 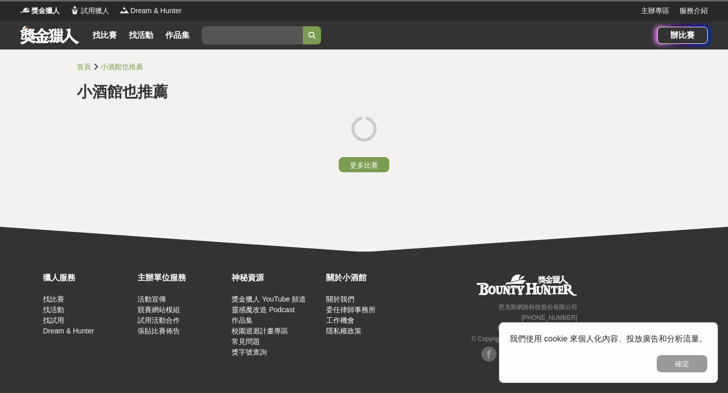 I want to click on a: 關於我們, so click(x=340, y=299).